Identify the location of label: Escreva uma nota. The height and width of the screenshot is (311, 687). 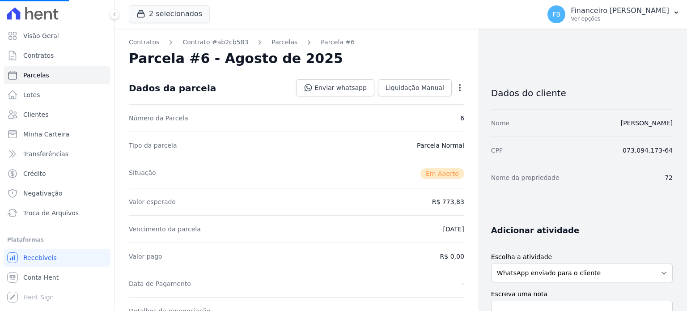
(582, 294).